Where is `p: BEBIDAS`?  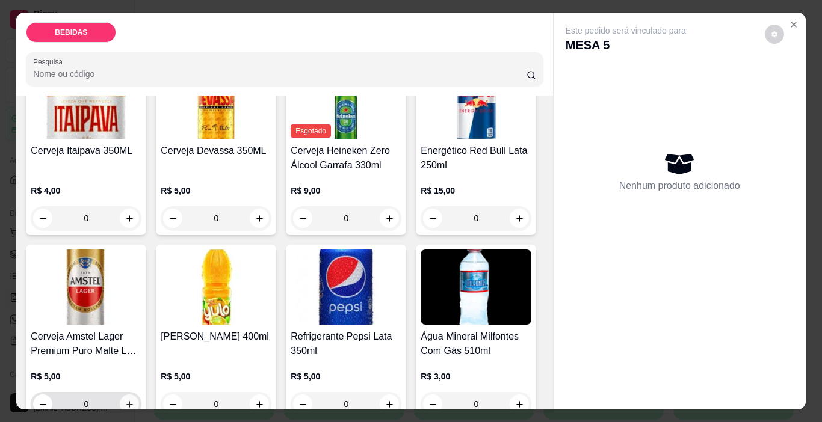 p: BEBIDAS is located at coordinates (71, 32).